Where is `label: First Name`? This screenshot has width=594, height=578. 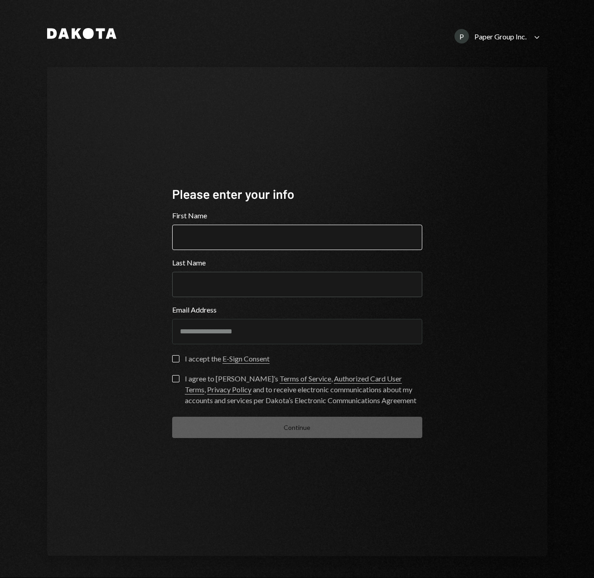 label: First Name is located at coordinates (297, 216).